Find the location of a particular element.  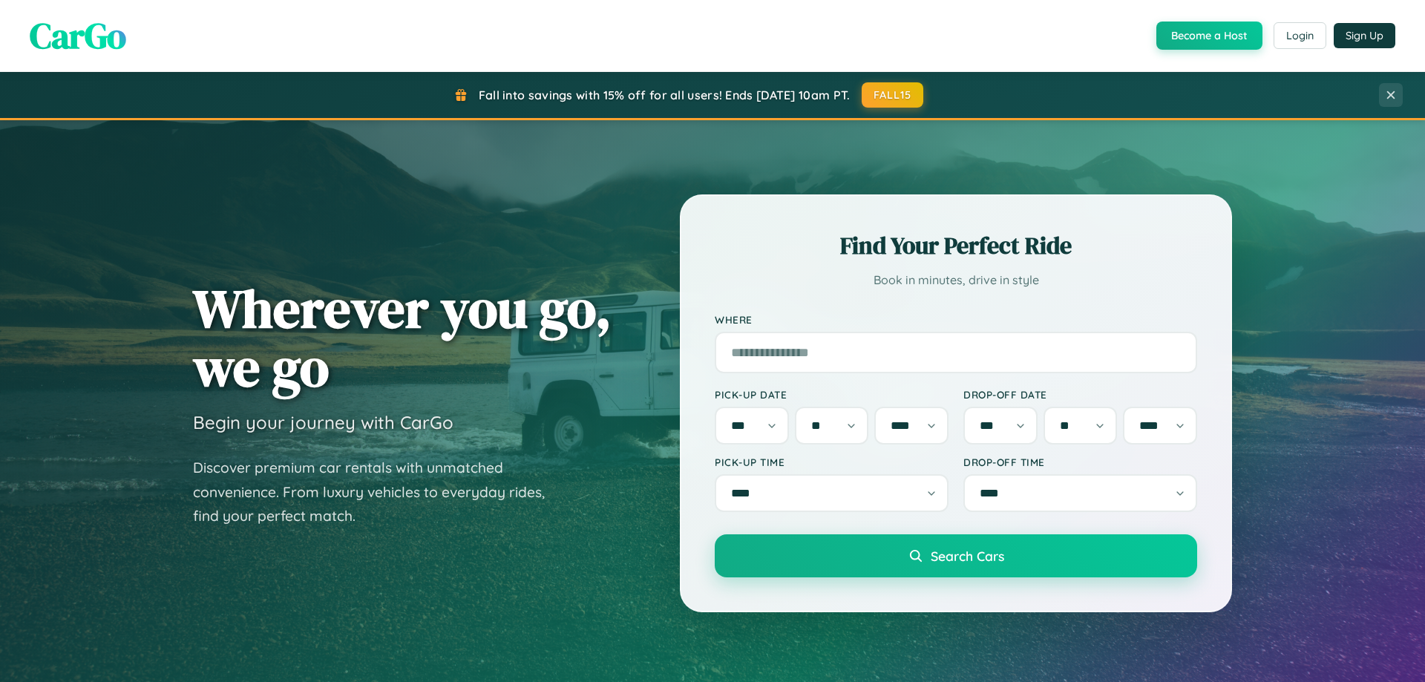

p: Book in minutes, drive in style is located at coordinates (956, 280).